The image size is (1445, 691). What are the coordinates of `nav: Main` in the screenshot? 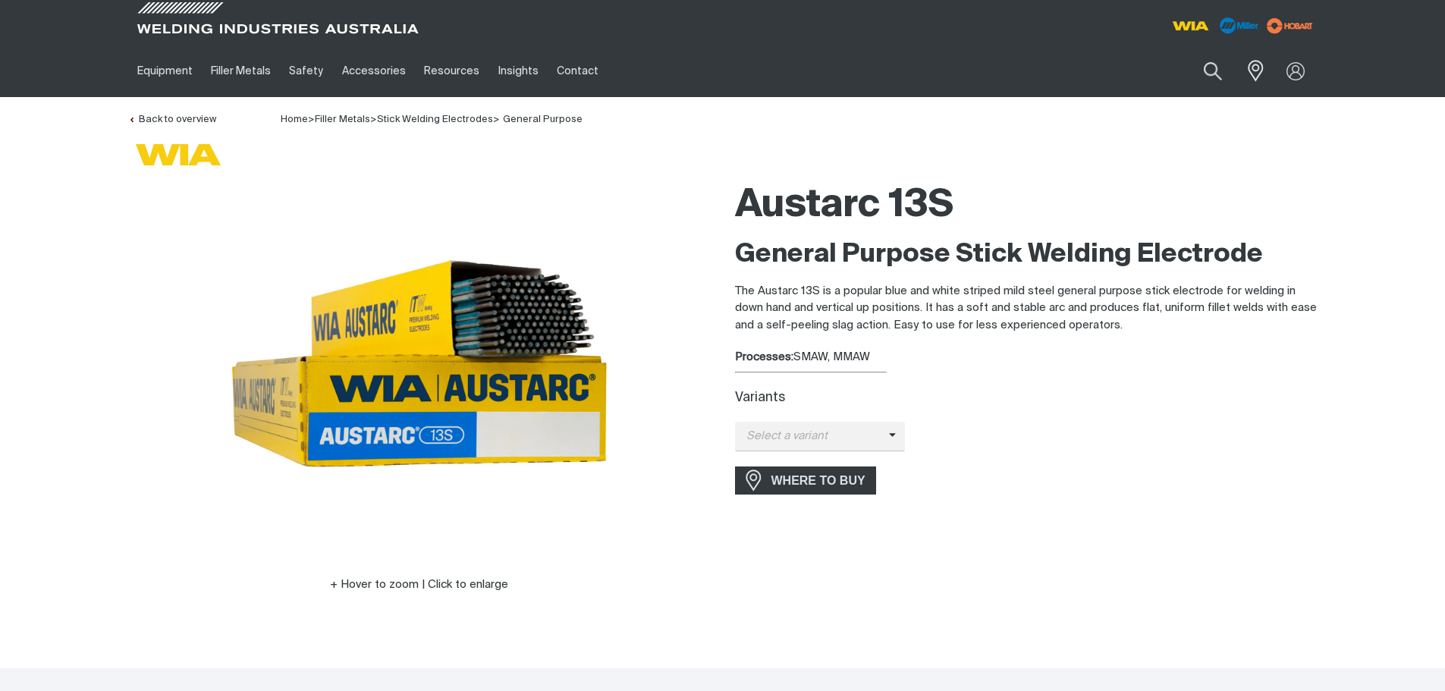 It's located at (574, 71).